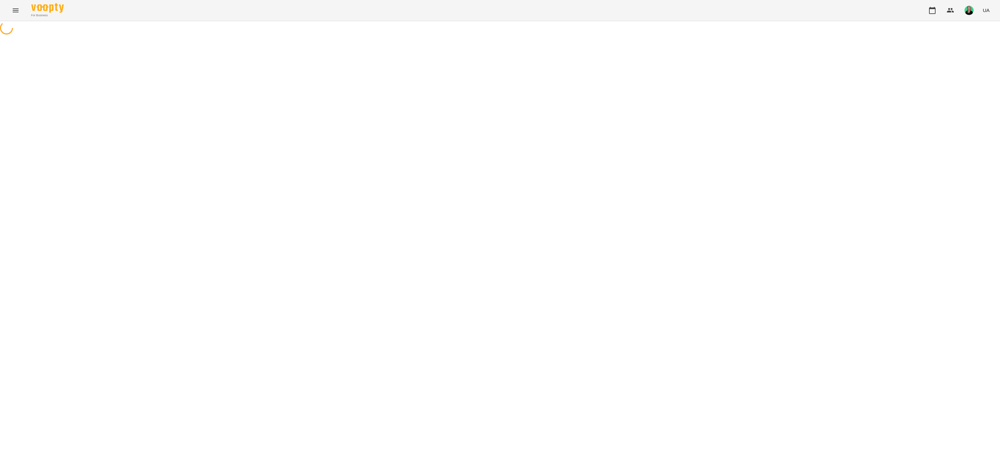  I want to click on span: UA, so click(986, 10).